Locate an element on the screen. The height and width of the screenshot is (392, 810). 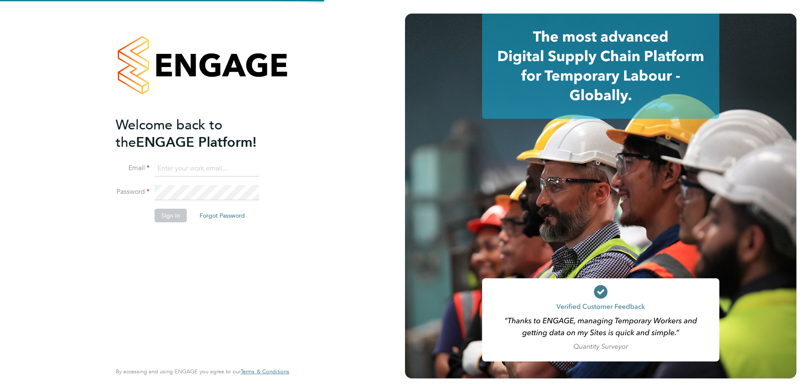
input: Enter your work email... is located at coordinates (207, 169).